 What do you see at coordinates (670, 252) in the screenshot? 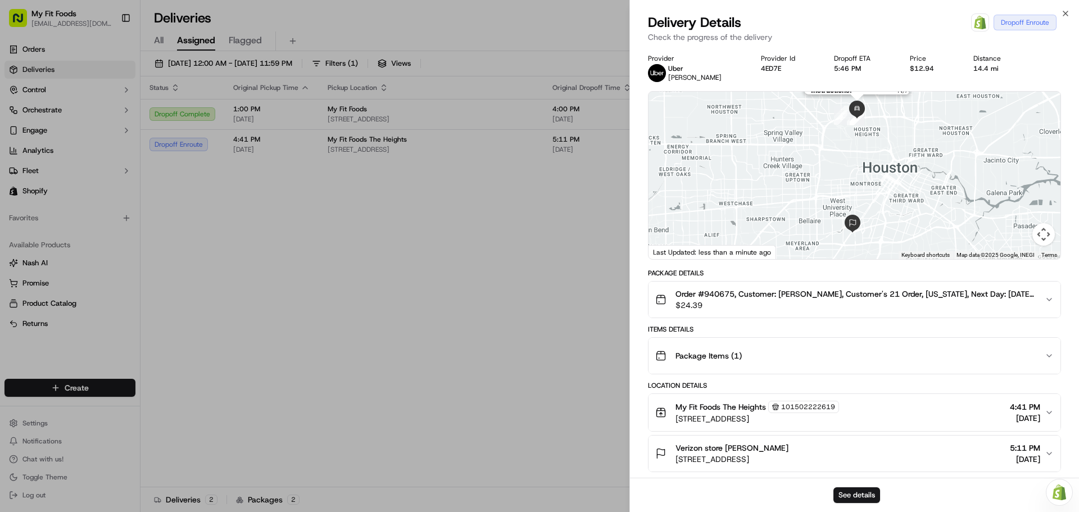
I see `img: Google` at bounding box center [670, 252].